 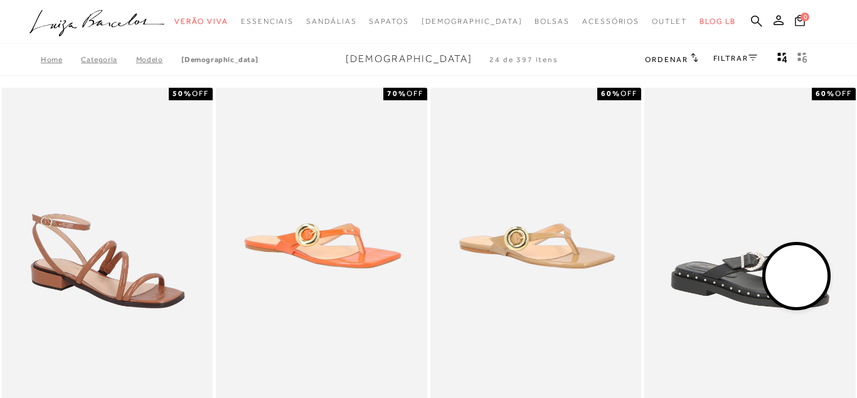 What do you see at coordinates (805, 17) in the screenshot?
I see `span: 0` at bounding box center [805, 17].